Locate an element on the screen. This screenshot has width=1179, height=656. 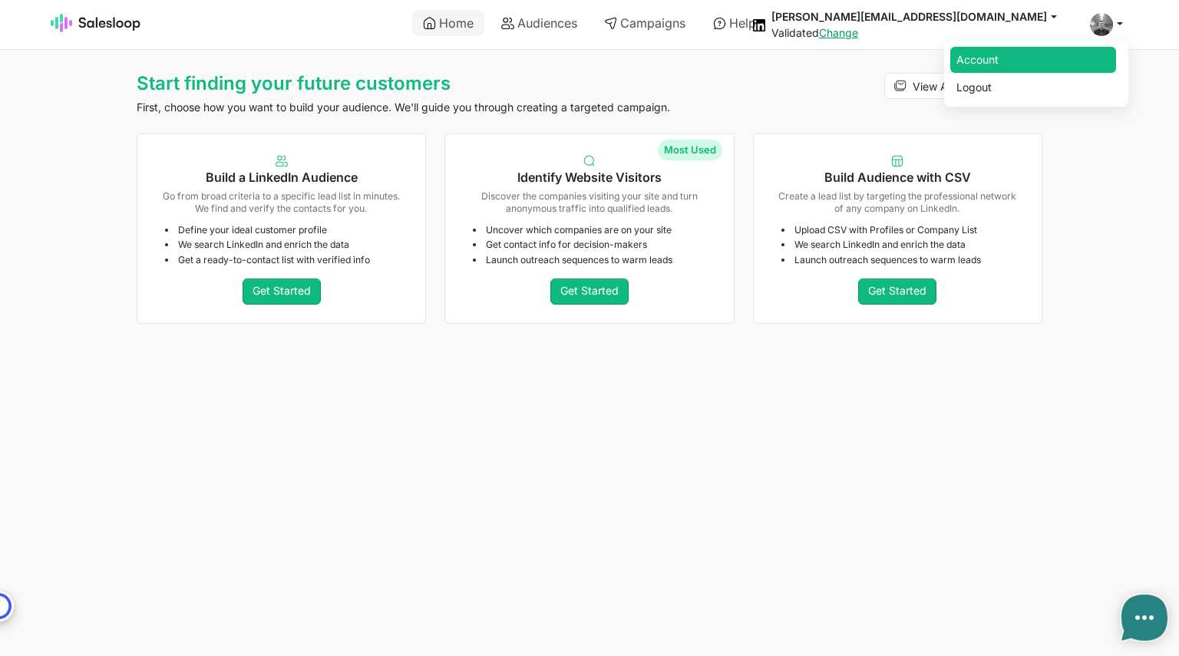
h5: Build Audience with CSV is located at coordinates (897, 177).